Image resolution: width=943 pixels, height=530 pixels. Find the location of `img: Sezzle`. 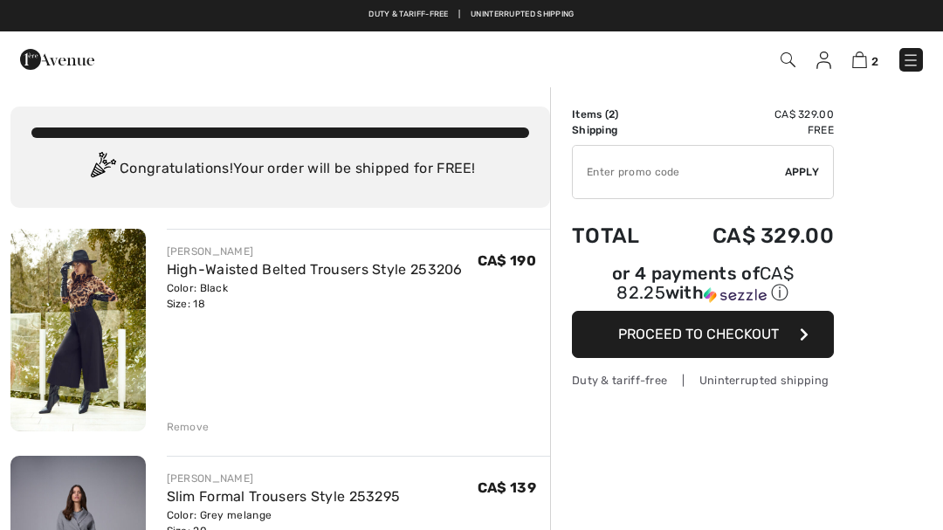

img: Sezzle is located at coordinates (735, 295).